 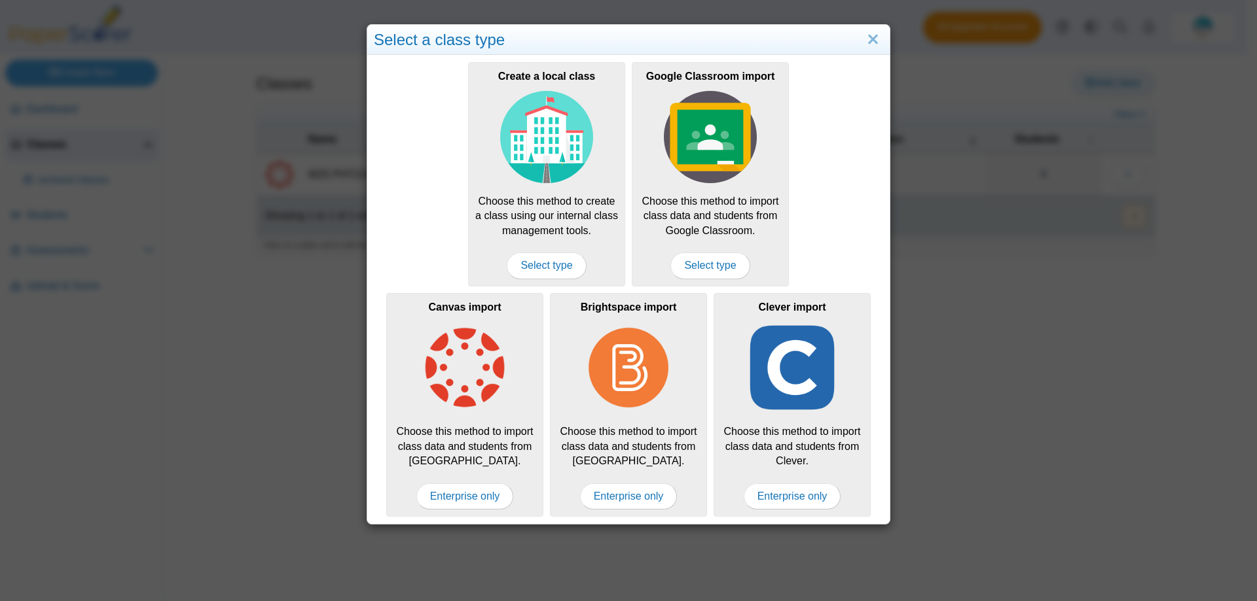 I want to click on div: Choose this method to import class data and students from Clever., so click(x=792, y=405).